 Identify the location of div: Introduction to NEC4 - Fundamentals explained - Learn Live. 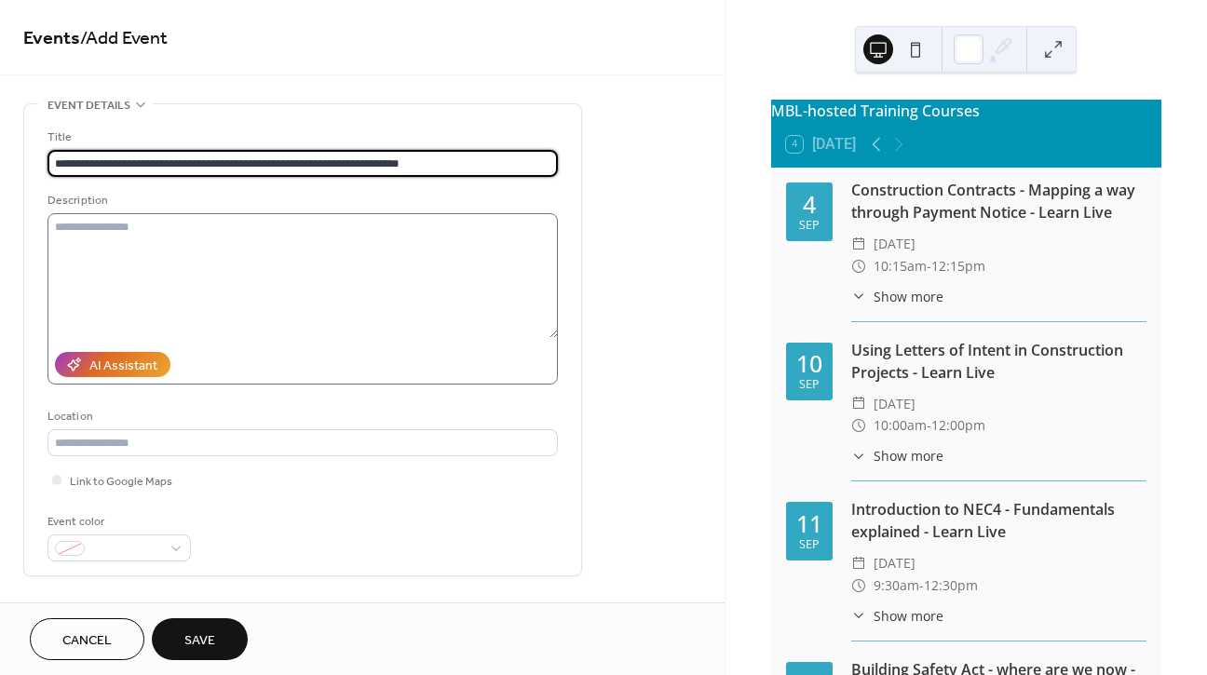
(999, 521).